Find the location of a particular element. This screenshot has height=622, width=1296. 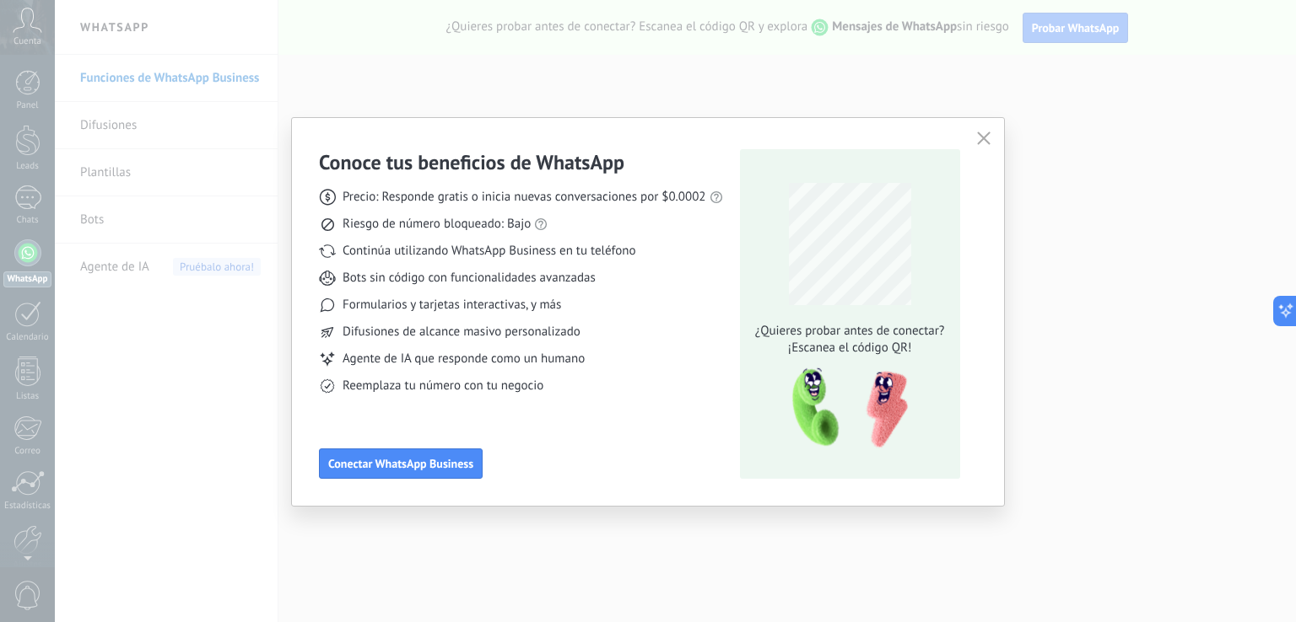

span: ¡Escanea el código QR! is located at coordinates (849, 348).